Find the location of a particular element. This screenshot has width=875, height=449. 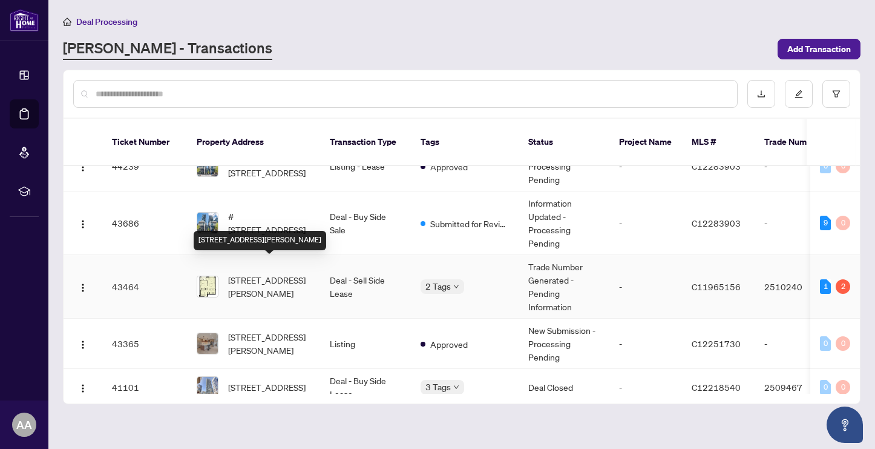

span: C12218540 is located at coordinates (716, 387).